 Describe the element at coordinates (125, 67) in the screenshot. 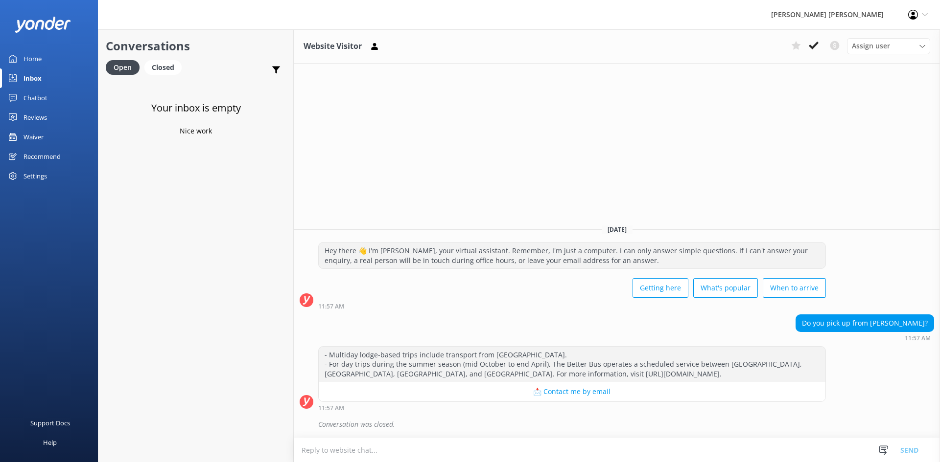

I see `a: Open` at that location.